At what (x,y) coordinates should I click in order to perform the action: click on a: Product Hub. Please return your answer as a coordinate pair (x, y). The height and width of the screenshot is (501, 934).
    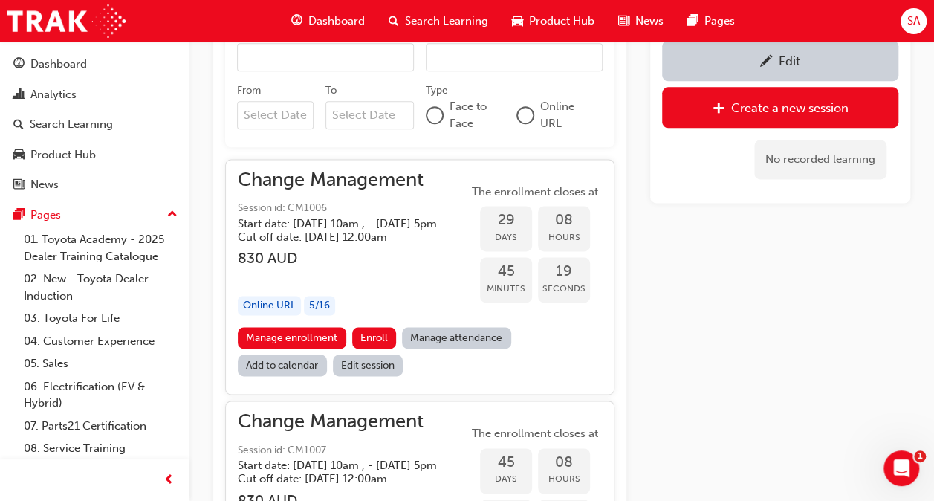
    Looking at the image, I should click on (94, 155).